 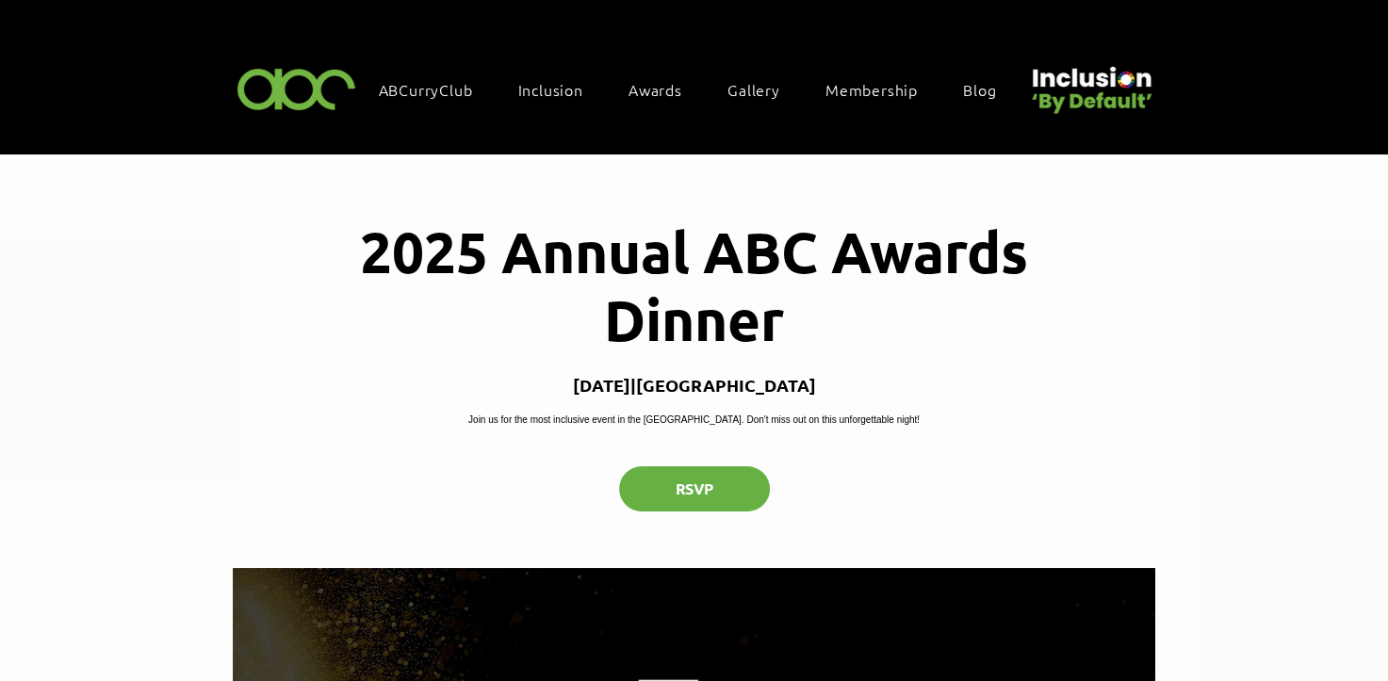 What do you see at coordinates (1090, 83) in the screenshot?
I see `img: Untitled design (22).png` at bounding box center [1090, 83].